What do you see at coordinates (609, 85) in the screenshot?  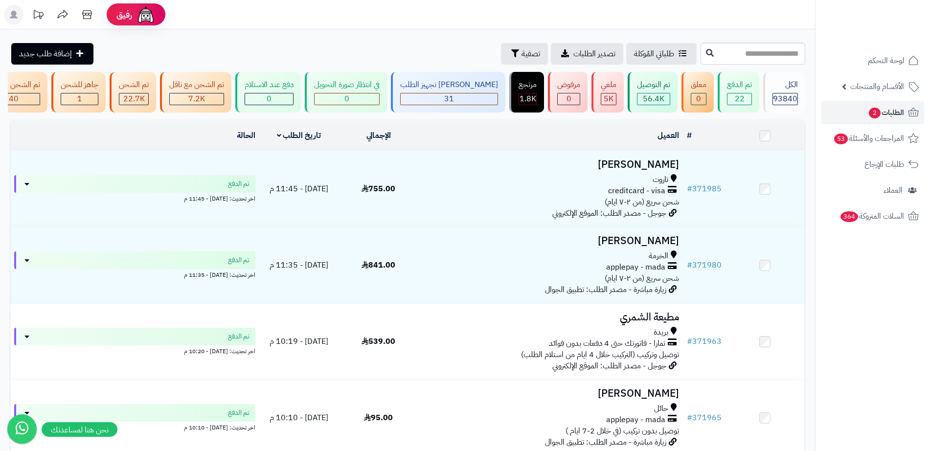 I see `div: ملغي` at bounding box center [609, 85].